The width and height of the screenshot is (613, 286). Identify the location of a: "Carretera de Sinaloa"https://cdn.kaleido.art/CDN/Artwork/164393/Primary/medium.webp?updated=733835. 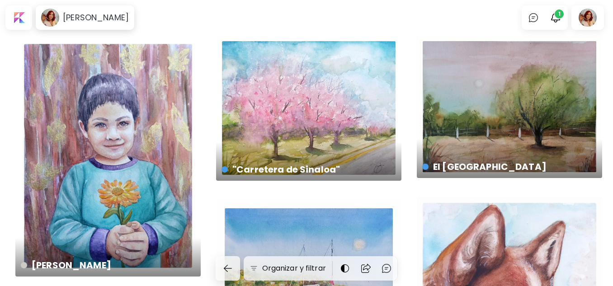
(309, 108).